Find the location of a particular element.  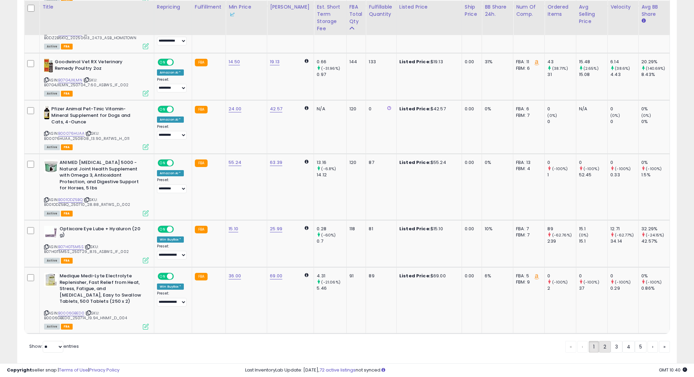

div: 15.48 is located at coordinates (593, 62).